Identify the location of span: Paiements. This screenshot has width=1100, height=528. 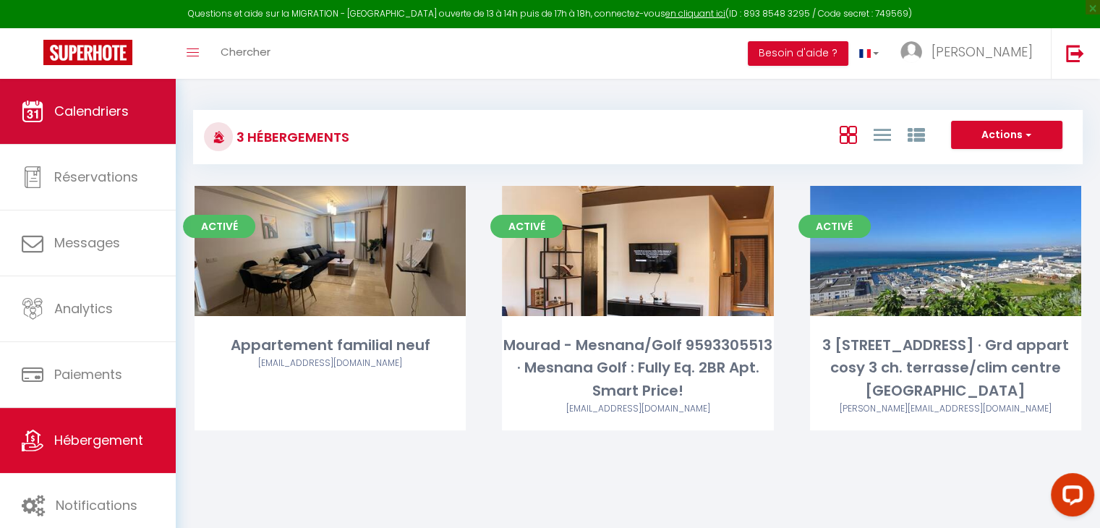
(88, 374).